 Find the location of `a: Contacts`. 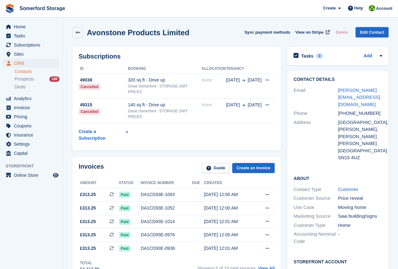

a: Contacts is located at coordinates (37, 71).